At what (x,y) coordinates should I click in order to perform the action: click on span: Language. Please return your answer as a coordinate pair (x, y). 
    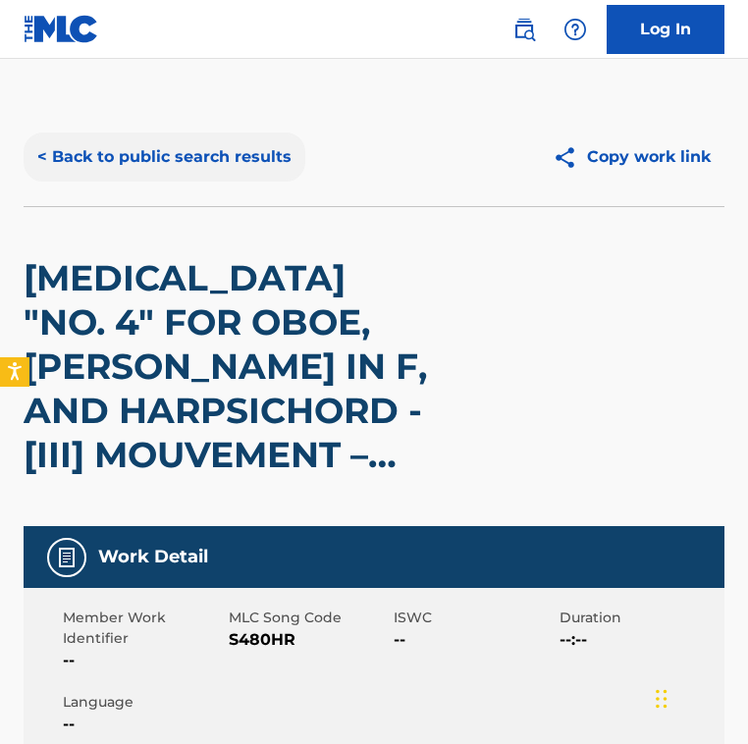
    Looking at the image, I should click on (143, 702).